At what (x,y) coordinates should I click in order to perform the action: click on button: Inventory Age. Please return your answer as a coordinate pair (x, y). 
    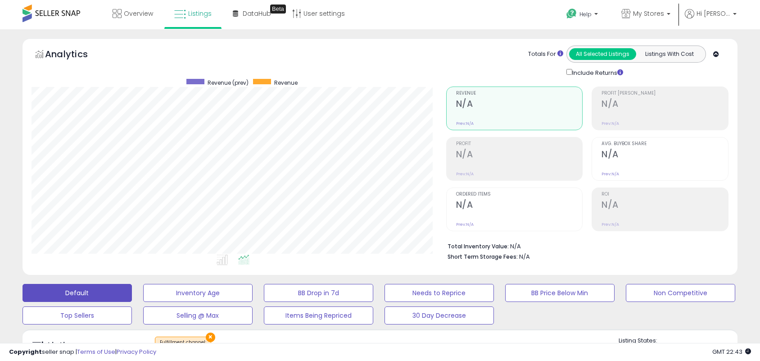
    Looking at the image, I should click on (198, 293).